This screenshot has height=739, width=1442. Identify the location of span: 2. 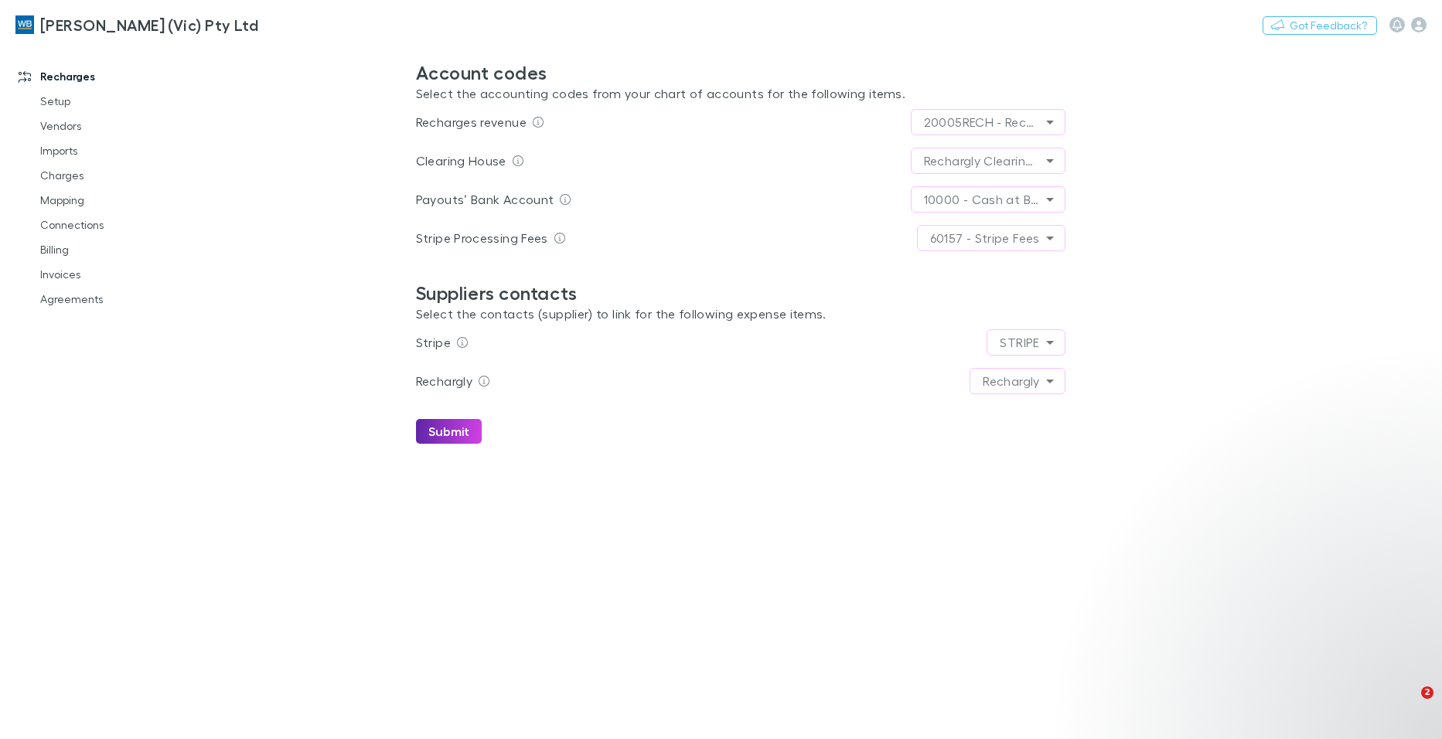
(1427, 693).